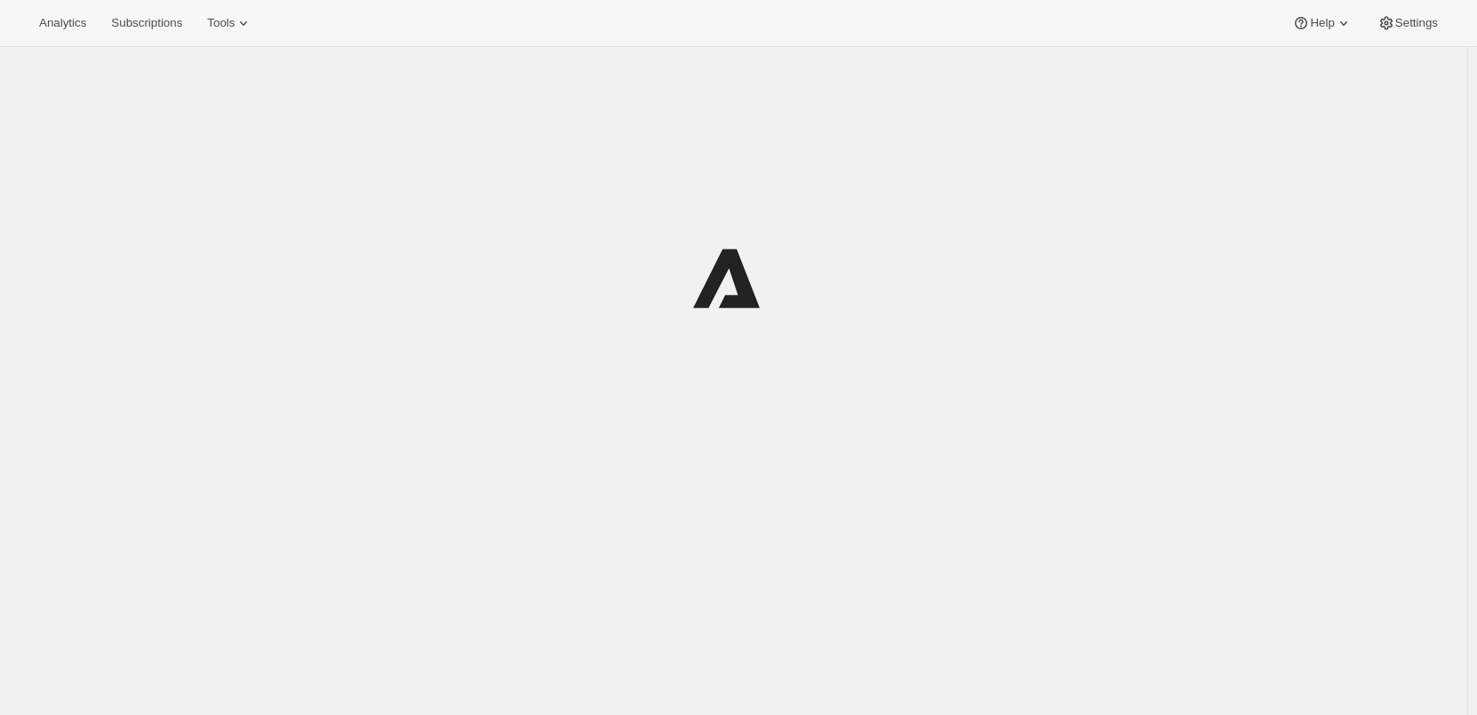  What do you see at coordinates (62, 23) in the screenshot?
I see `span: Analytics` at bounding box center [62, 23].